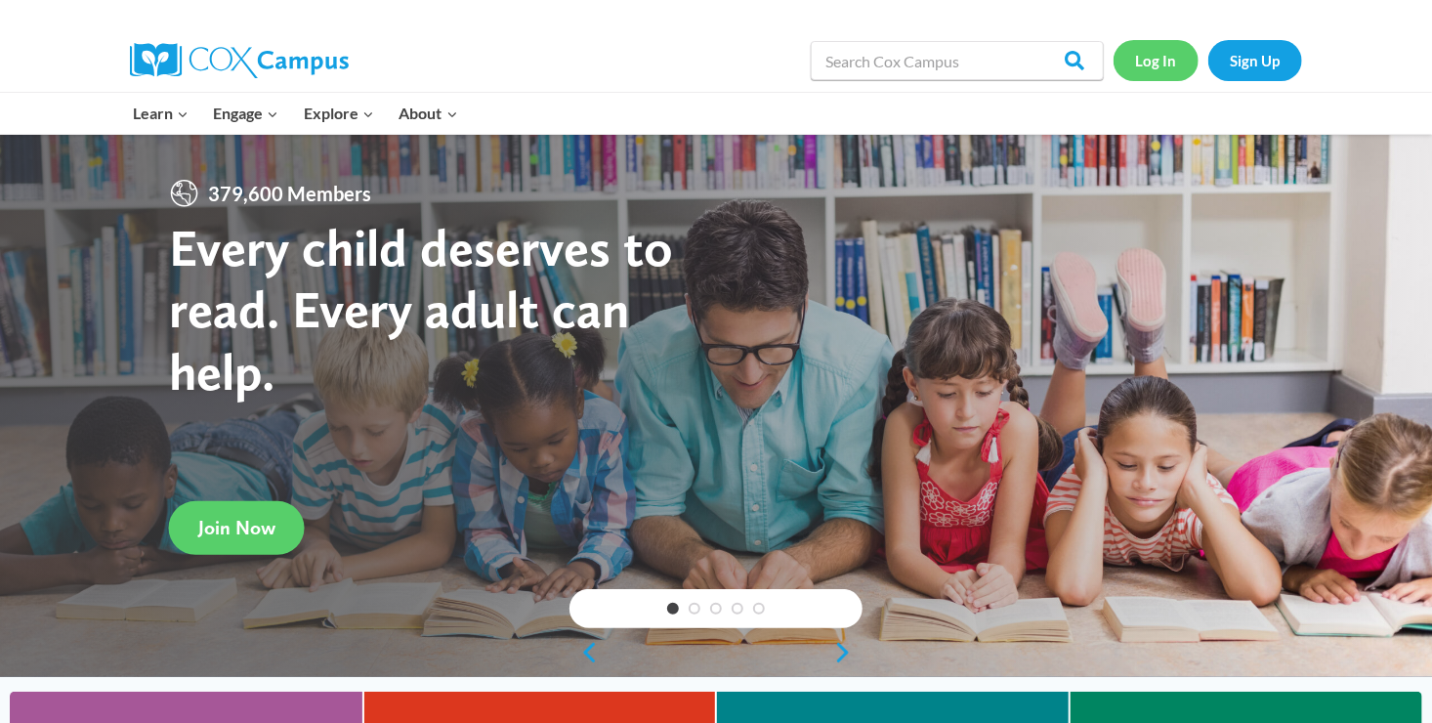 This screenshot has height=723, width=1432. What do you see at coordinates (1255, 60) in the screenshot?
I see `a: Sign Up` at bounding box center [1255, 60].